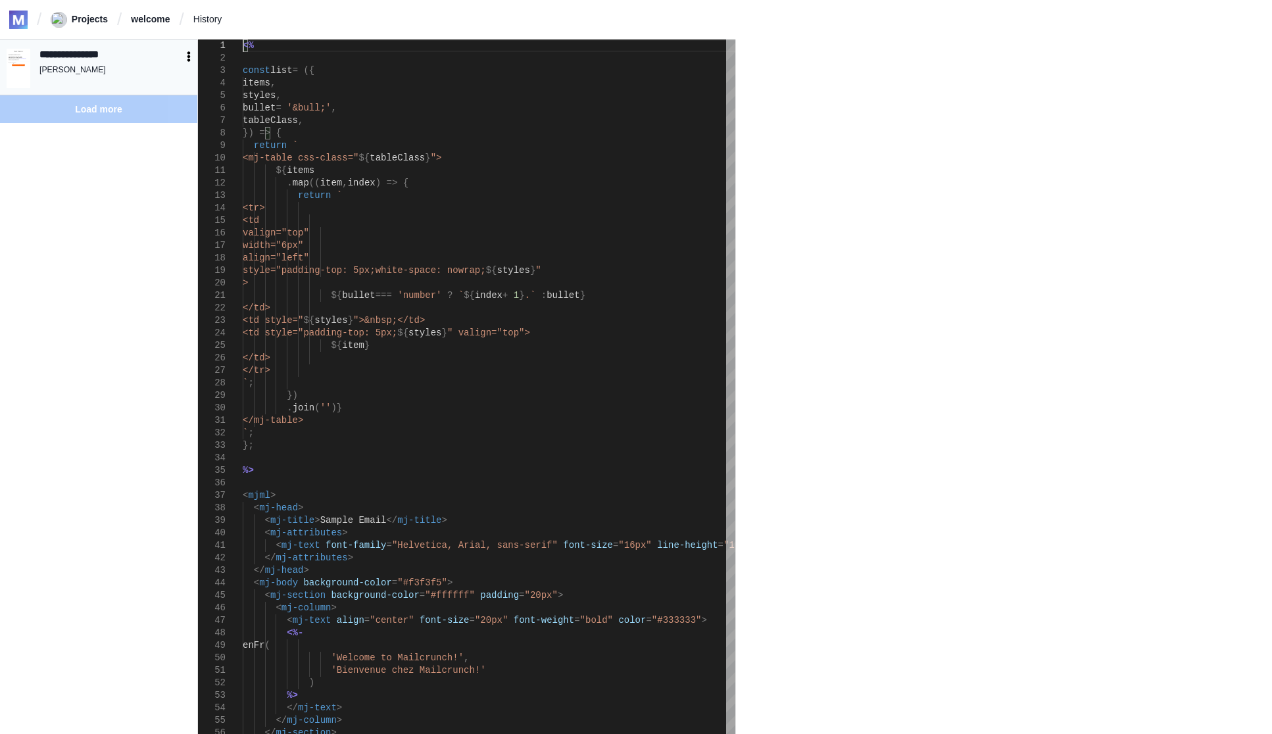 The height and width of the screenshot is (734, 1272). I want to click on div: 24, so click(212, 333).